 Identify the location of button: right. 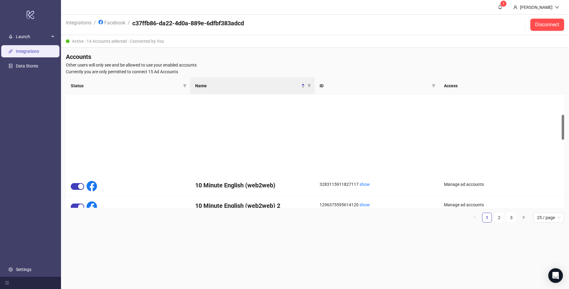
(523, 217).